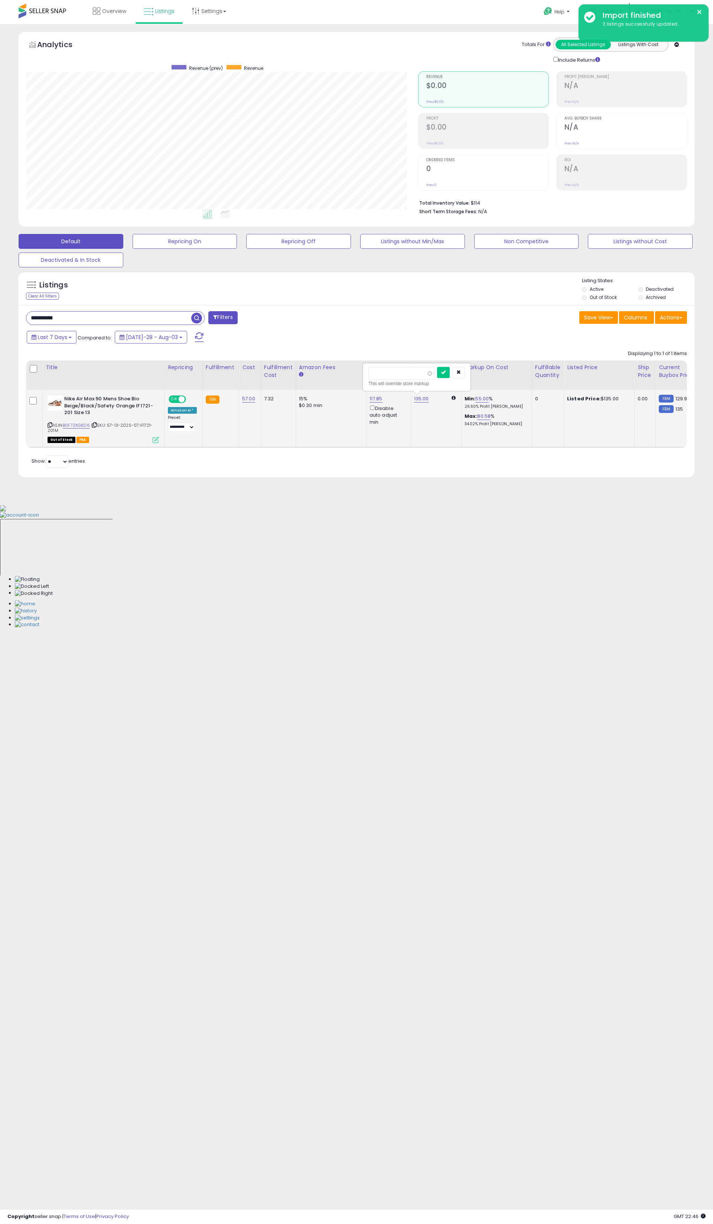 The height and width of the screenshot is (1224, 713). What do you see at coordinates (448, 211) in the screenshot?
I see `b: Short Term Storage Fees:` at bounding box center [448, 211].